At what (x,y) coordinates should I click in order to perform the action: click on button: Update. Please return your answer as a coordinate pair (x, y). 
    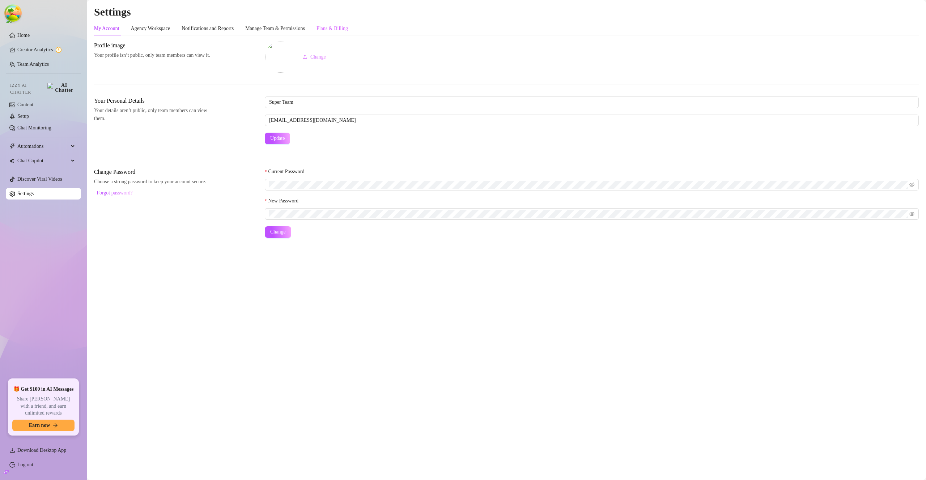
    Looking at the image, I should click on (277, 138).